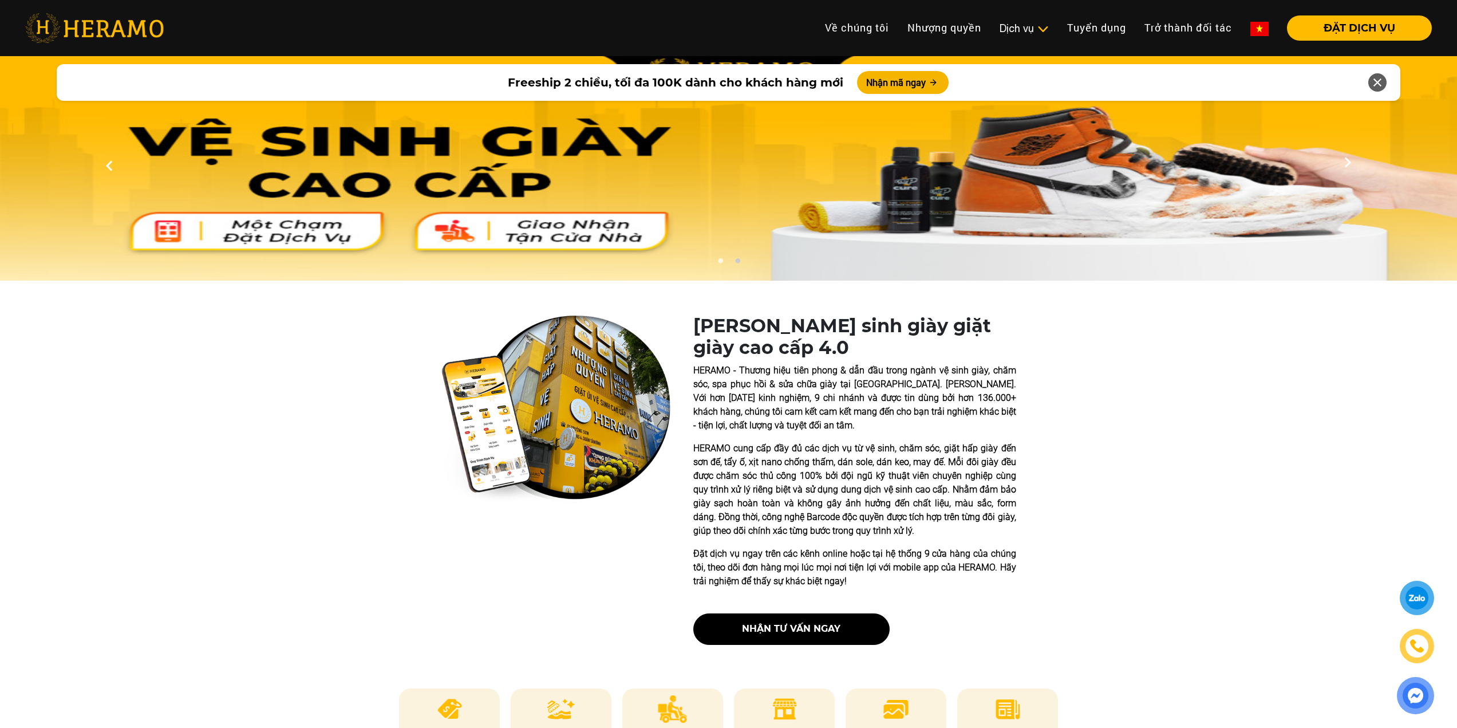 This screenshot has width=1457, height=728. Describe the element at coordinates (1008, 709) in the screenshot. I see `img: news.png` at that location.